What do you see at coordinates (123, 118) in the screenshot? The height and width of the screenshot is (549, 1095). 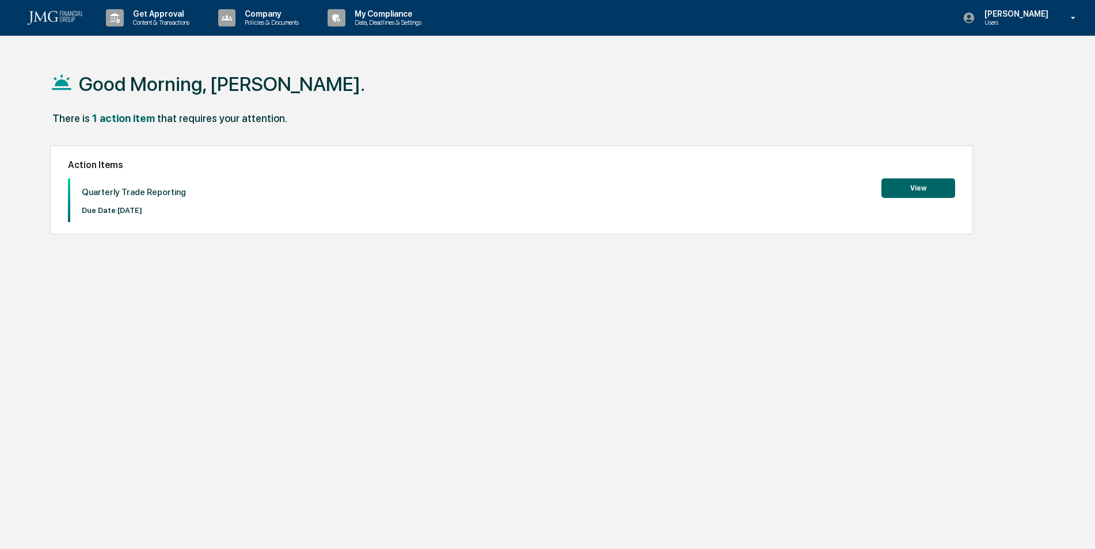 I see `div: 1 action item` at bounding box center [123, 118].